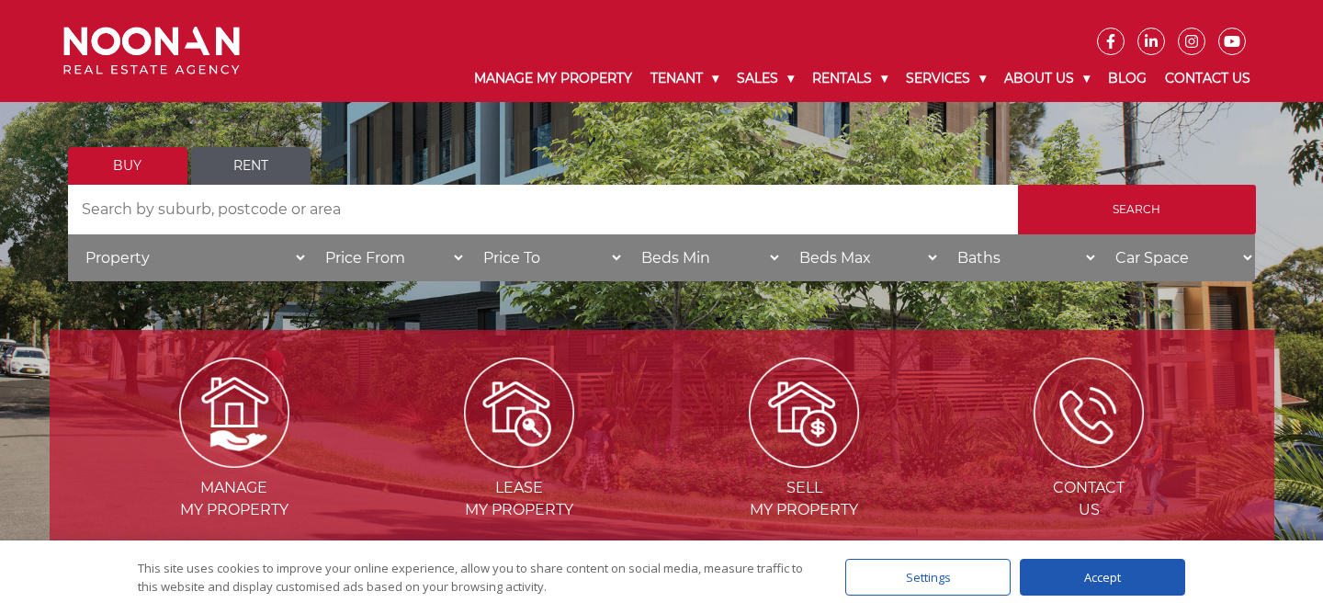 This screenshot has width=1323, height=614. What do you see at coordinates (519, 460) in the screenshot?
I see `a: Leasemy Property` at bounding box center [519, 460].